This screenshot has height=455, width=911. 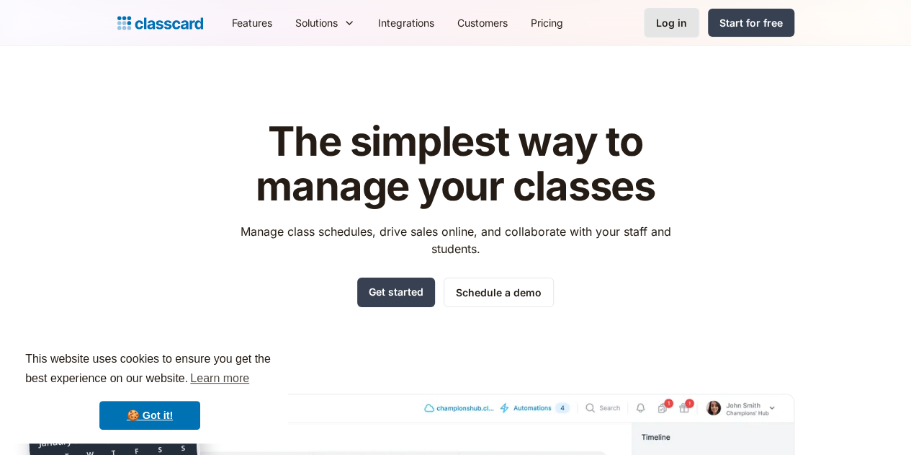 What do you see at coordinates (671, 22) in the screenshot?
I see `div: Log in` at bounding box center [671, 22].